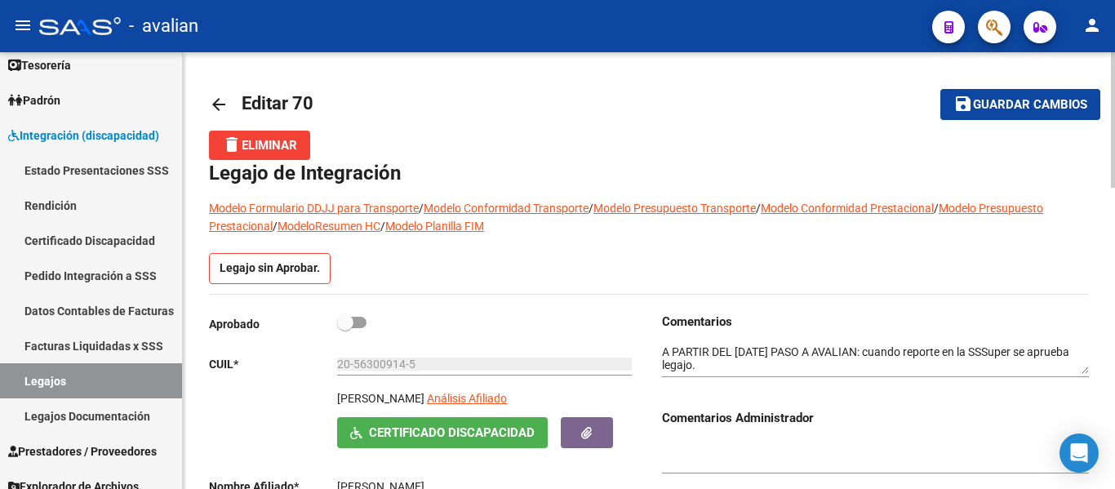  I want to click on a: Modelo Presupuesto Transporte, so click(674, 208).